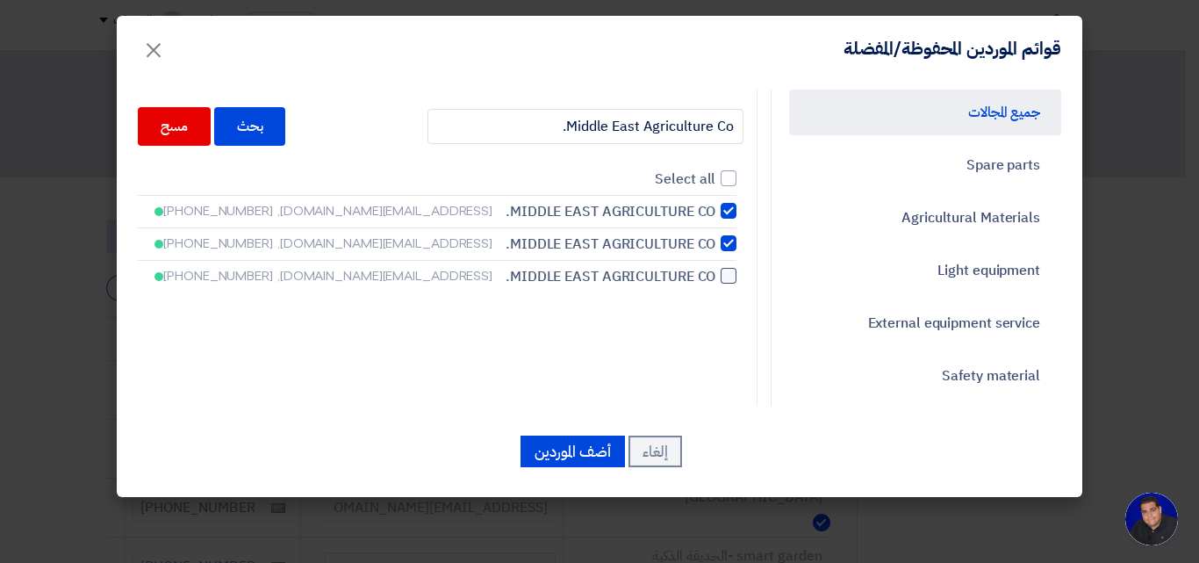 The height and width of the screenshot is (563, 1199). What do you see at coordinates (174, 126) in the screenshot?
I see `div: مسح` at bounding box center [174, 126].